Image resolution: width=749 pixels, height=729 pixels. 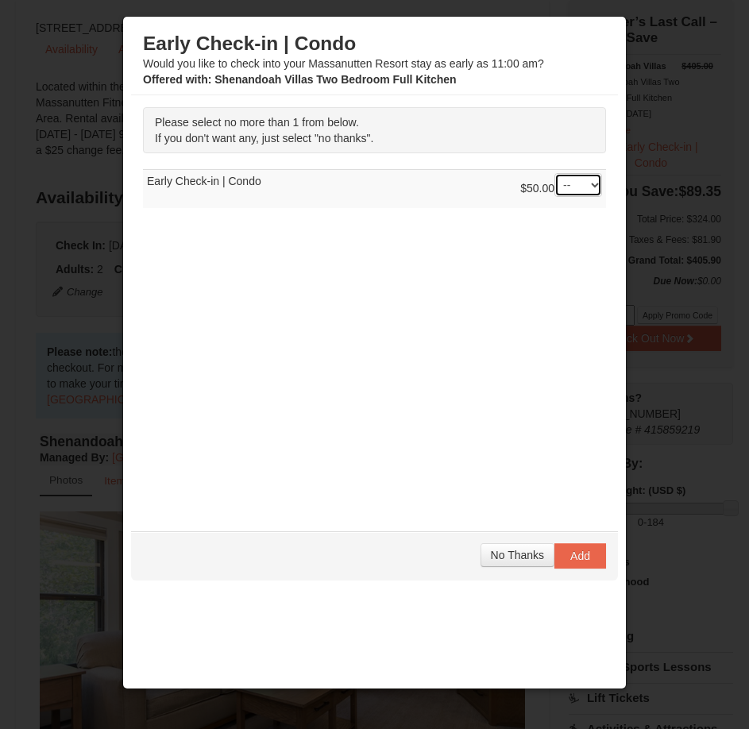 I want to click on button: Add, so click(x=580, y=556).